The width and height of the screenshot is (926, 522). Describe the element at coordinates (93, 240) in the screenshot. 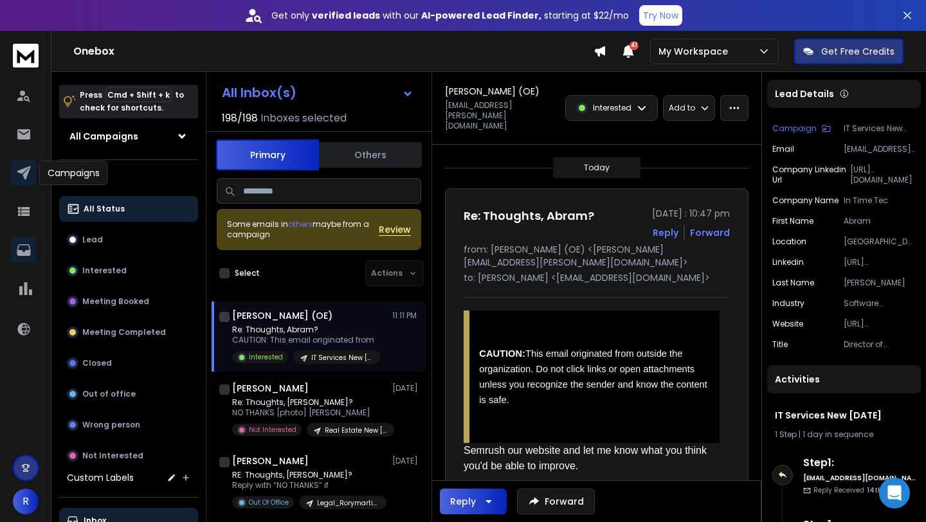

I see `p: Lead` at that location.